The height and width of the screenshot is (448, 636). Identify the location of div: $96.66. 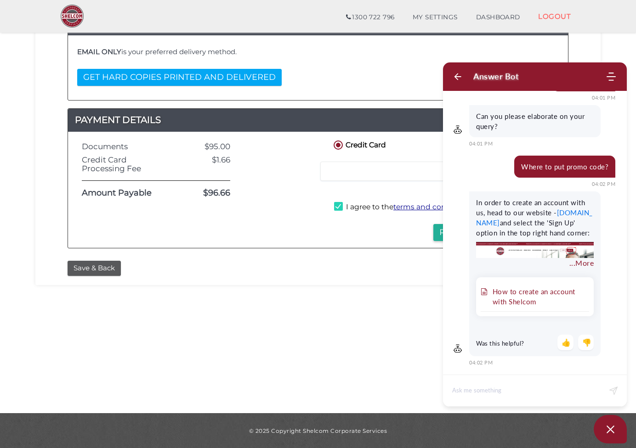
(208, 193).